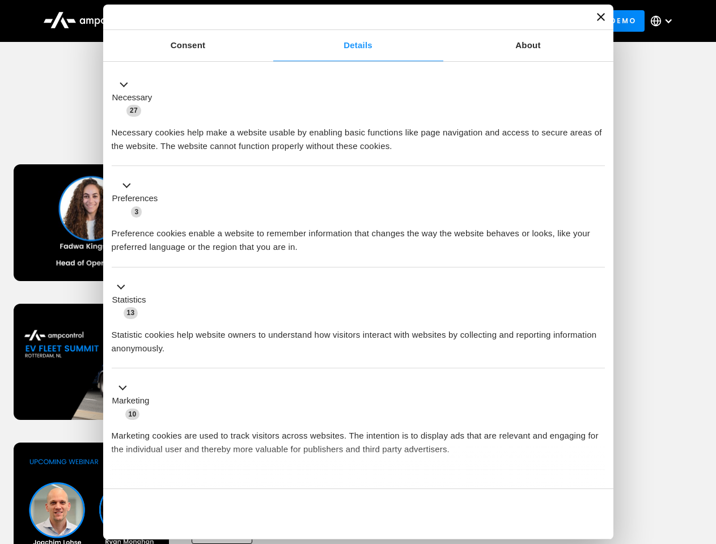  I want to click on button: Preferences (3), so click(138, 199).